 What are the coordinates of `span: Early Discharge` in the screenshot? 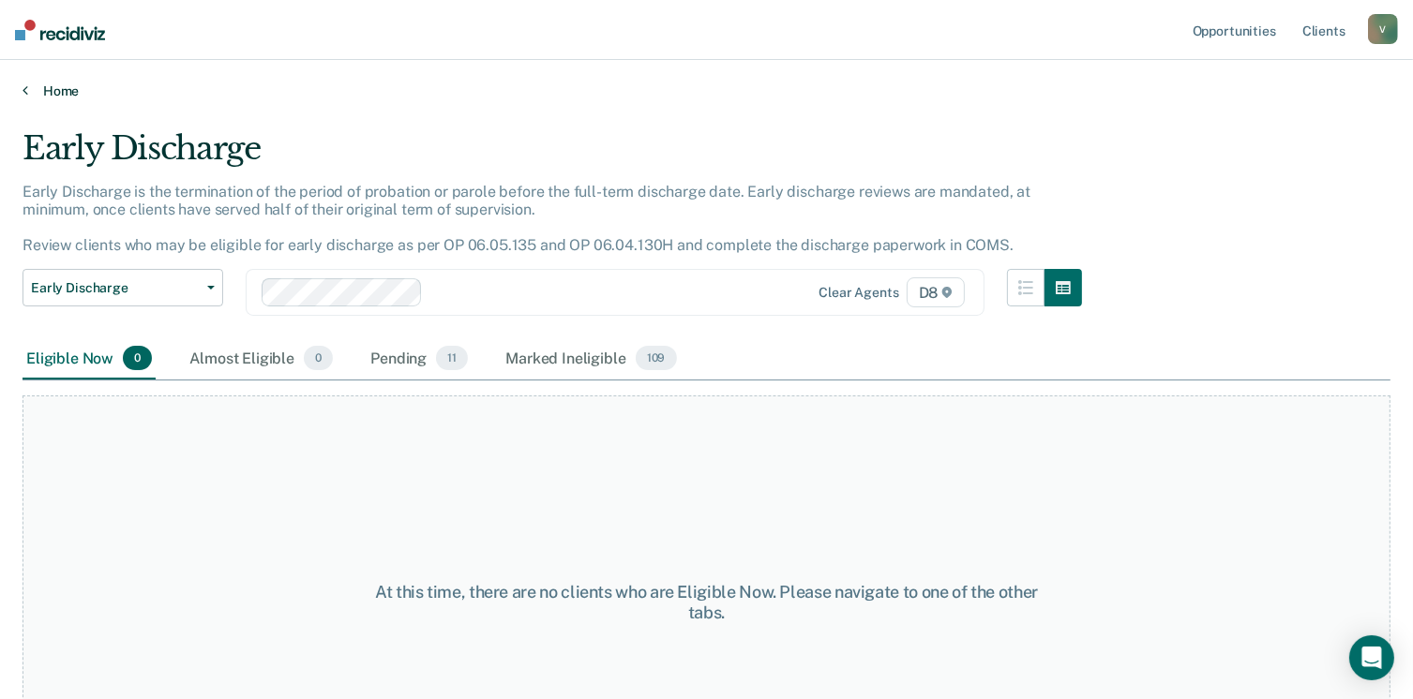 It's located at (115, 288).